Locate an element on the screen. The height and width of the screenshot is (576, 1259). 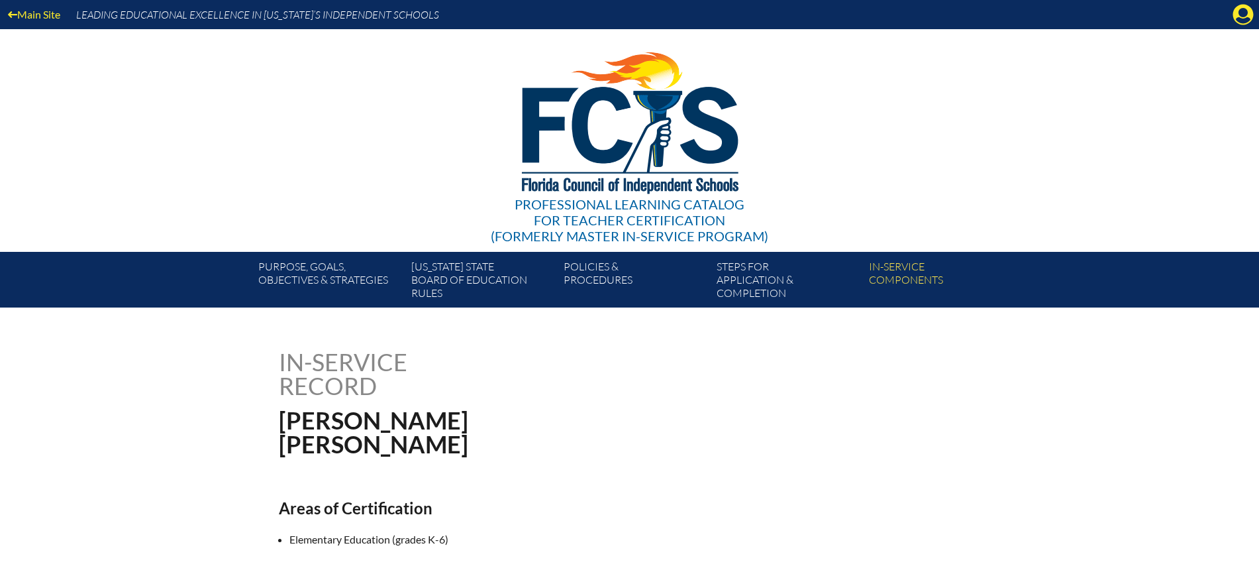
span: for Teacher Certification is located at coordinates (629, 220).